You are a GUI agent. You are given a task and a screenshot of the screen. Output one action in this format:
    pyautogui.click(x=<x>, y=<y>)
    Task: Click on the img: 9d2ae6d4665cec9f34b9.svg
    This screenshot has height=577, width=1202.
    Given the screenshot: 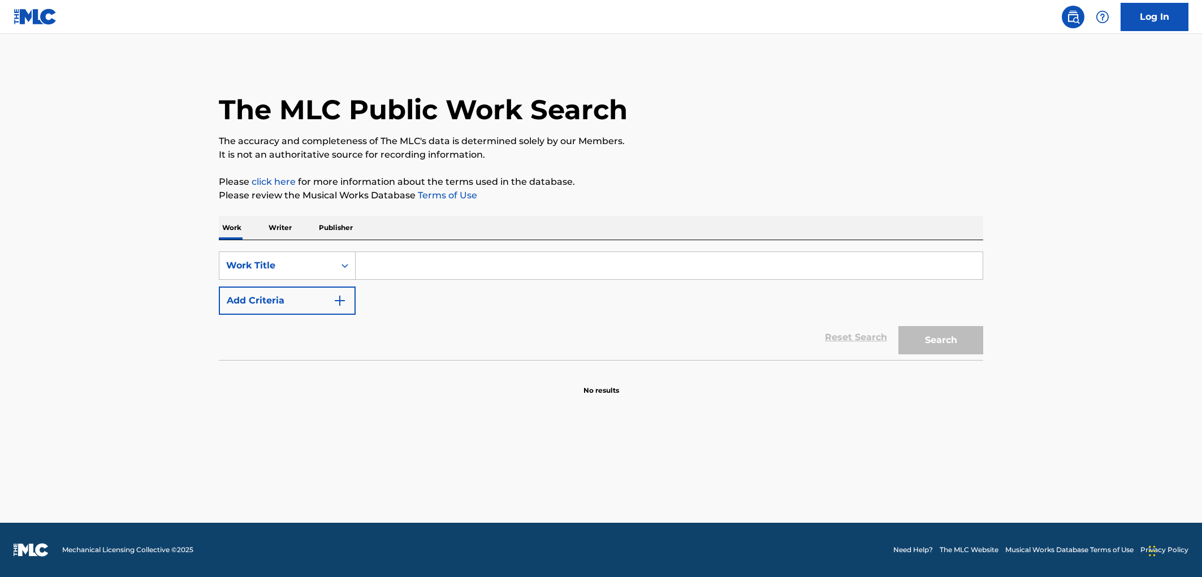 What is the action you would take?
    pyautogui.click(x=340, y=301)
    